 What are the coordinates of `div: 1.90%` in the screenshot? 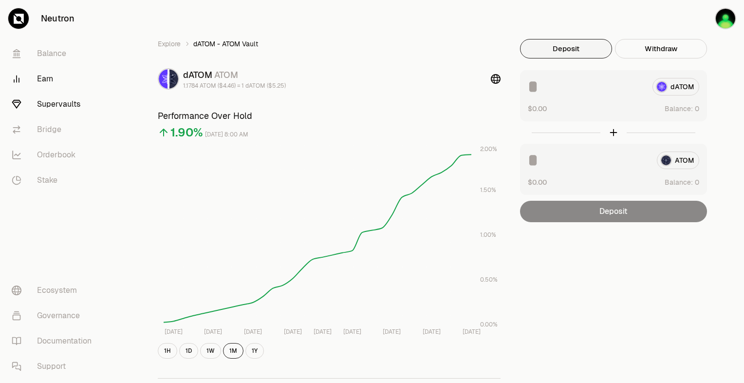 It's located at (187, 132).